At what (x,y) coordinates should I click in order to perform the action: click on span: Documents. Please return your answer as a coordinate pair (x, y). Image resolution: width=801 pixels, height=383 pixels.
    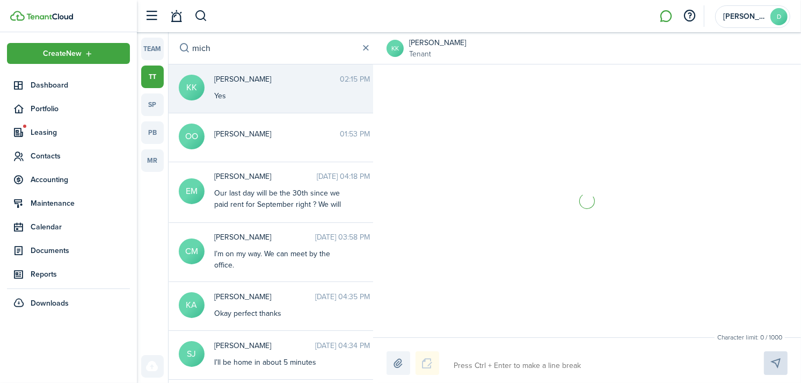
    Looking at the image, I should click on (80, 250).